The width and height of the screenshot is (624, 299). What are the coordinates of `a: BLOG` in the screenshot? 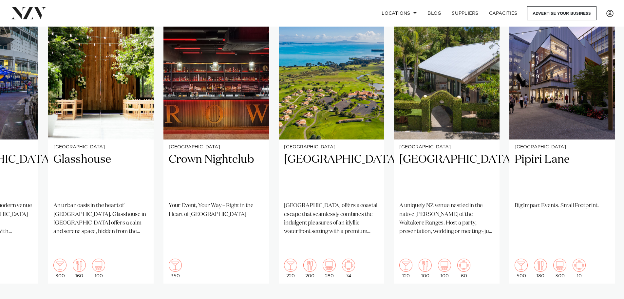 It's located at (434, 13).